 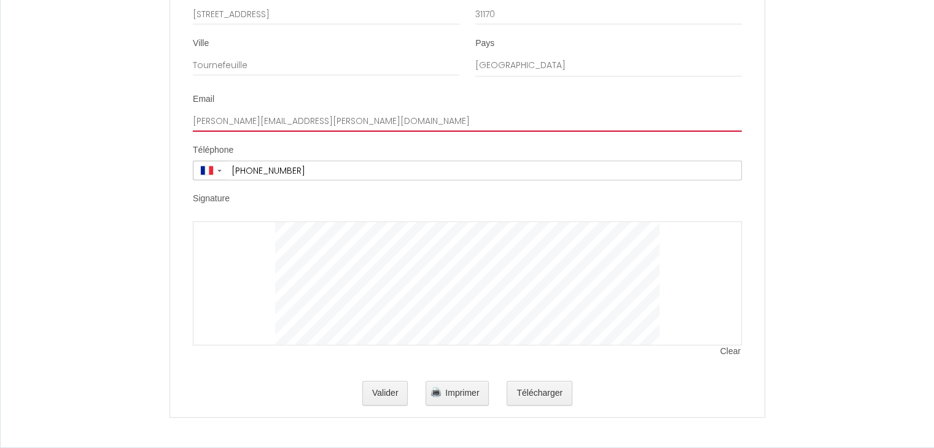 I want to click on img: printer.png, so click(x=436, y=392).